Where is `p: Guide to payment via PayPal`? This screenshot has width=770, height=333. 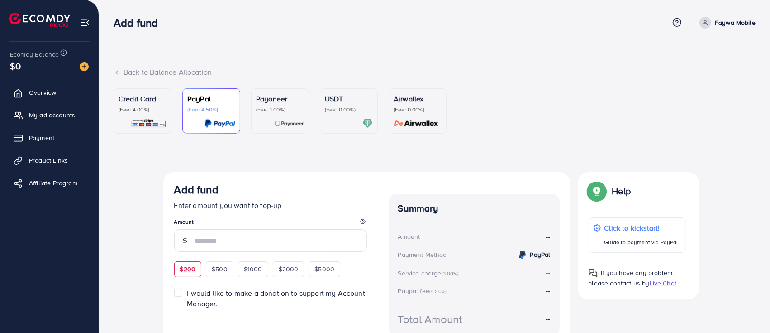
p: Guide to payment via PayPal is located at coordinates (641, 242).